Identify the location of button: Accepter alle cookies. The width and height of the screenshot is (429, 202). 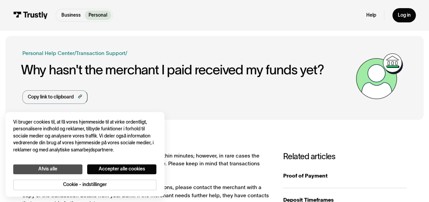
(122, 169).